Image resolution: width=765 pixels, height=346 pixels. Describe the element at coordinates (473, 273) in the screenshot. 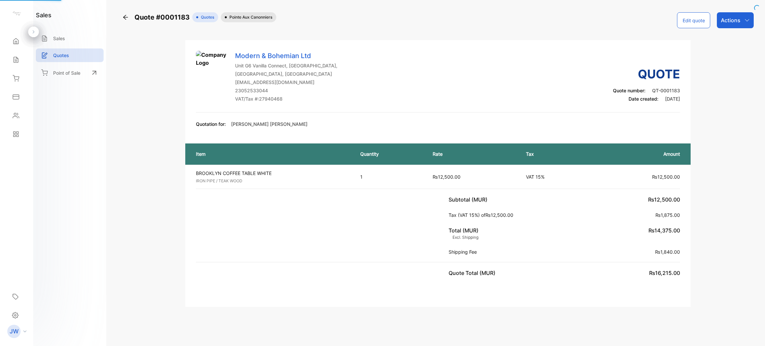

I see `p: Quote Total (MUR)` at that location.